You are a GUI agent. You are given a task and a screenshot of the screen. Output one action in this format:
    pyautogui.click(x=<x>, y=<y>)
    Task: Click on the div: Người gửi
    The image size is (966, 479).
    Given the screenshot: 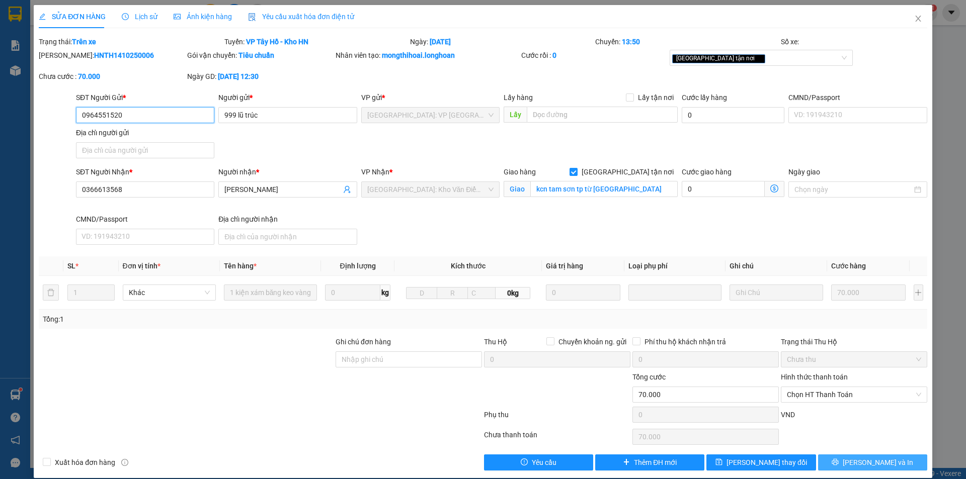 What is the action you would take?
    pyautogui.click(x=287, y=98)
    